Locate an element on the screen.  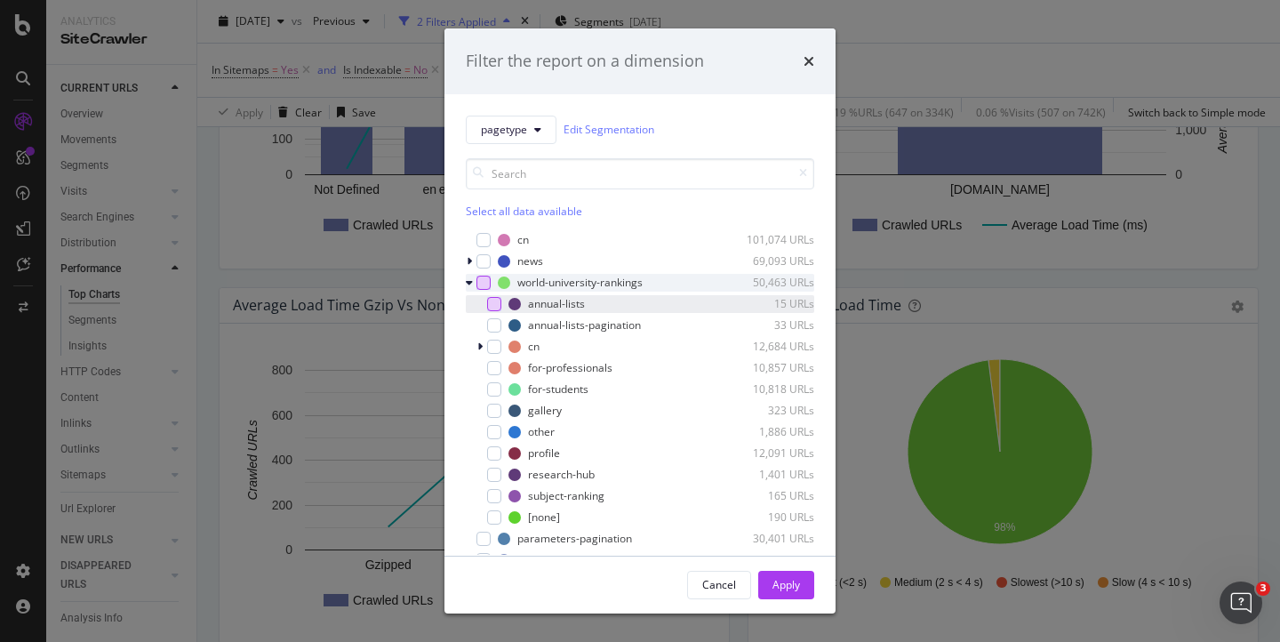
div: 12,091 URLs is located at coordinates (770, 452).